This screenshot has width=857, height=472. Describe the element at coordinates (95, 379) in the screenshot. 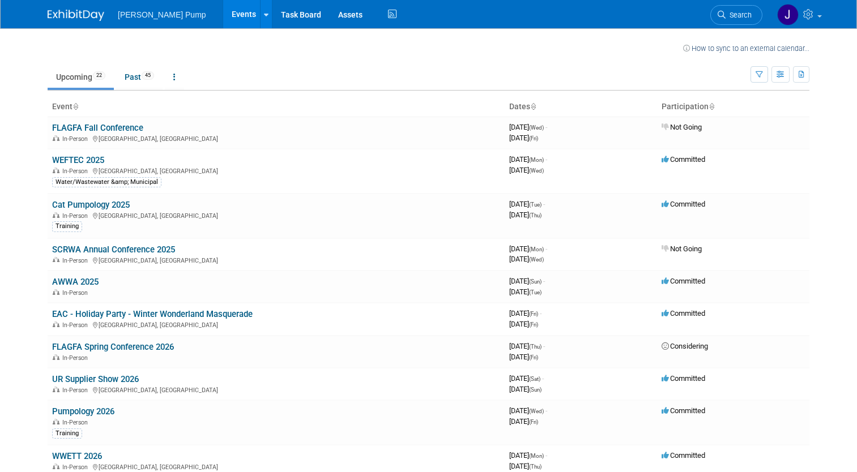

I see `a: UR Supplier Show 2026` at that location.